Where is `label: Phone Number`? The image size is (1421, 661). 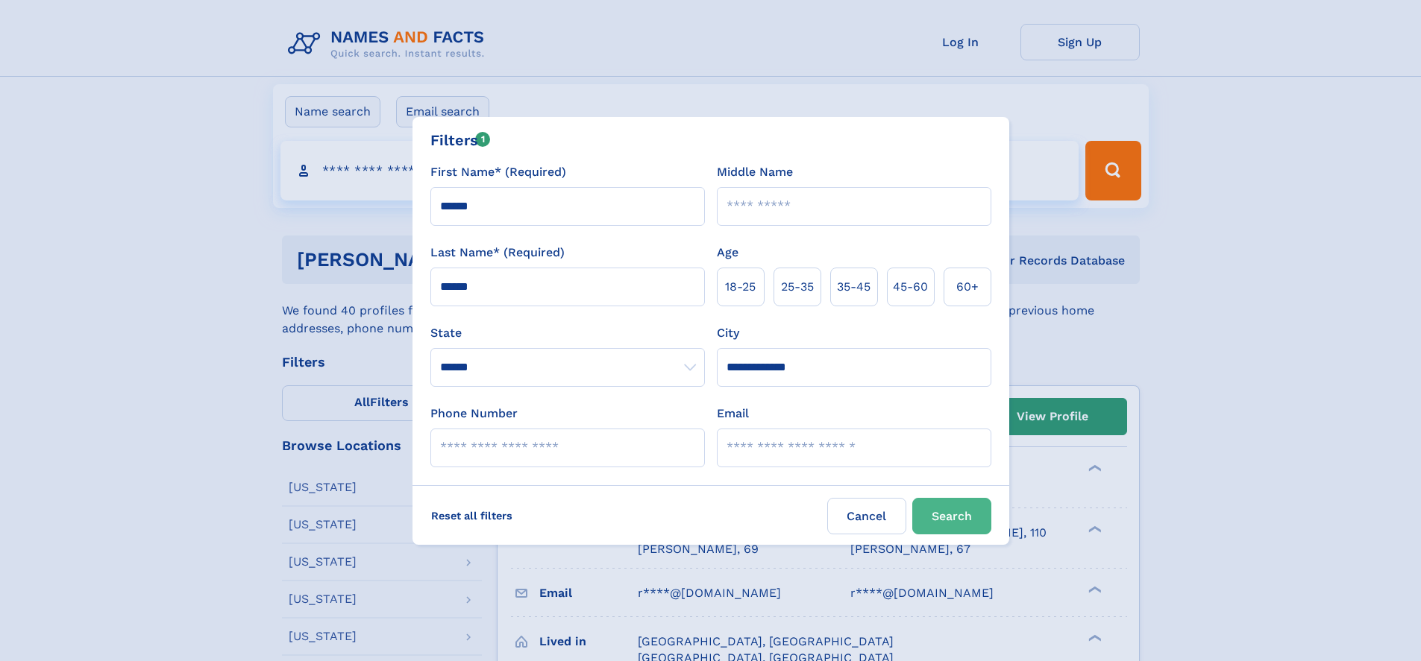
label: Phone Number is located at coordinates (474, 414).